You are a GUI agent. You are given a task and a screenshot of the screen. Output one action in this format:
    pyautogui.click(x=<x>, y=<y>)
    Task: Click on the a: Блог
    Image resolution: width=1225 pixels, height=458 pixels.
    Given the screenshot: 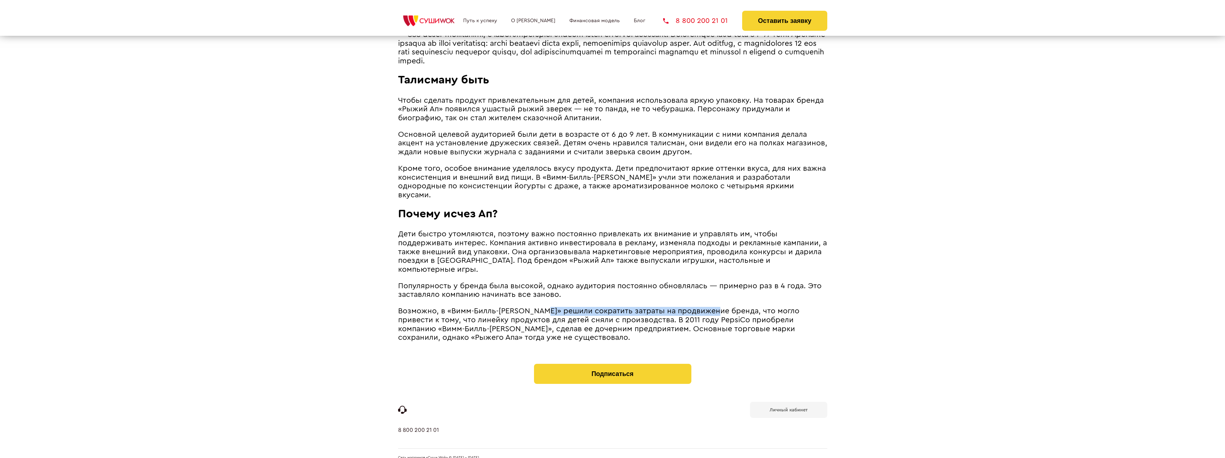 What is the action you would take?
    pyautogui.click(x=640, y=21)
    